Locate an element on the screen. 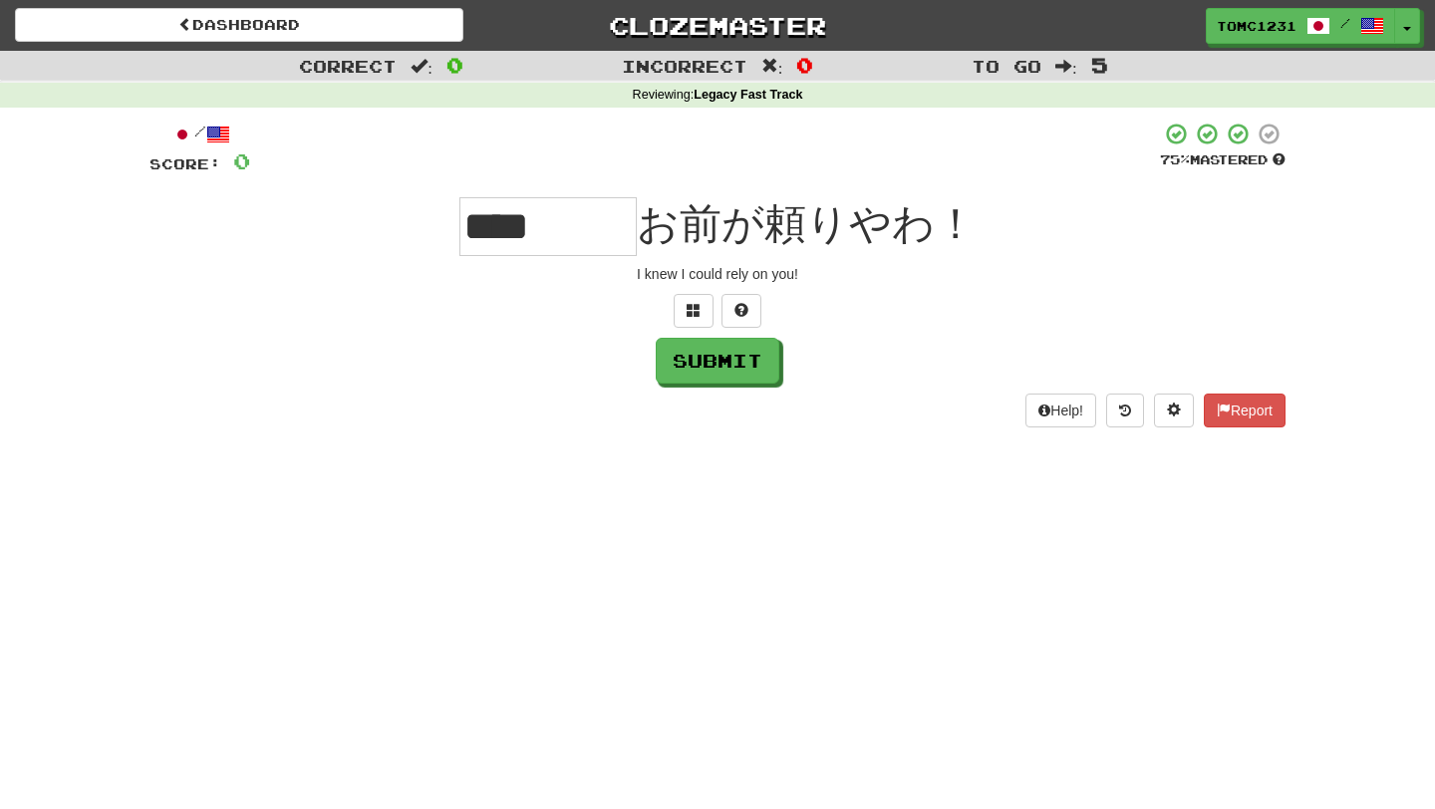 Image resolution: width=1435 pixels, height=809 pixels. a: Dashboard is located at coordinates (239, 25).